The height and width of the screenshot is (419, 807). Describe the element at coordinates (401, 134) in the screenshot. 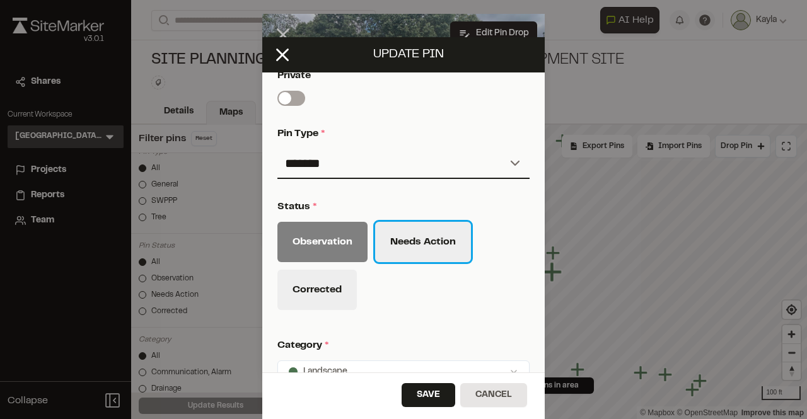

I see `p: Pin Type` at that location.